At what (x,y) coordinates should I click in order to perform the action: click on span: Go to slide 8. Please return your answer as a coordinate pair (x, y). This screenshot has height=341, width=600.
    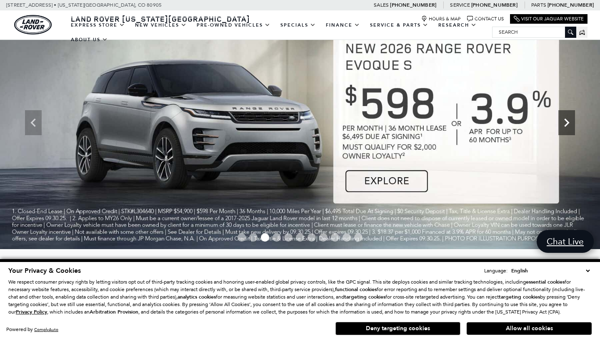
    Looking at the image, I should click on (323, 238).